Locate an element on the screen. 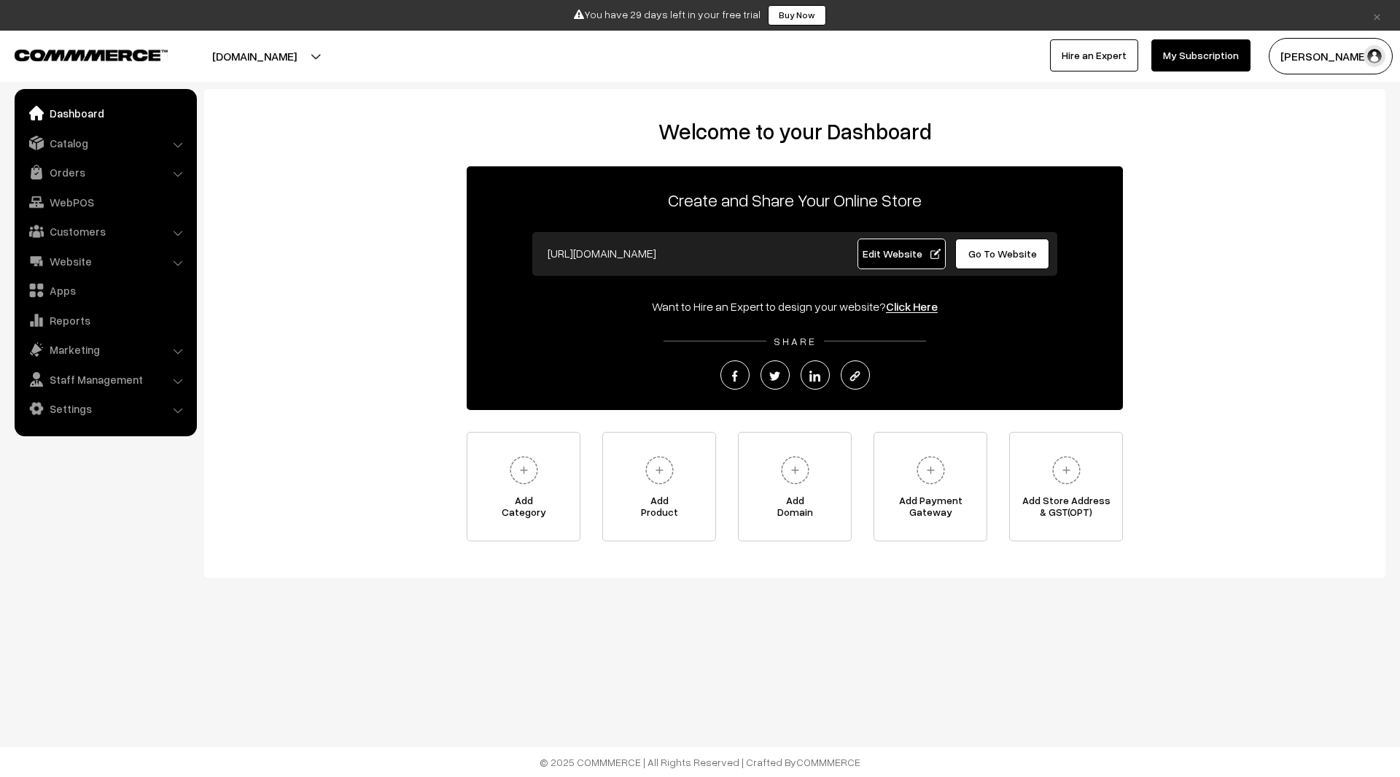  a: Add Store Address& GST(OPT) is located at coordinates (1066, 486).